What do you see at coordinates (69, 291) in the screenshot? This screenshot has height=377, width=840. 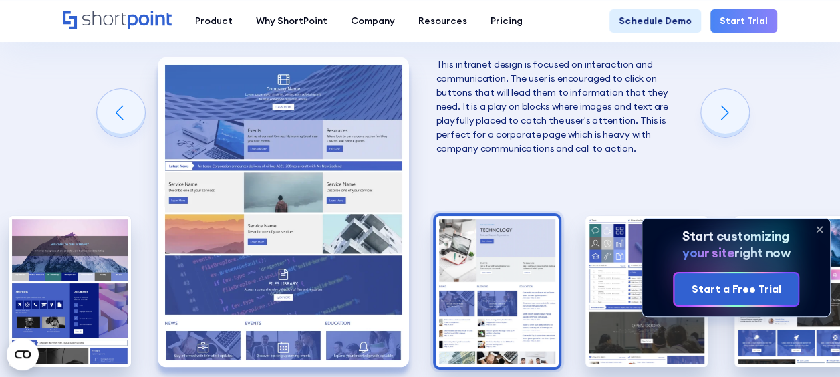 I see `div: 1 / 5` at bounding box center [69, 291].